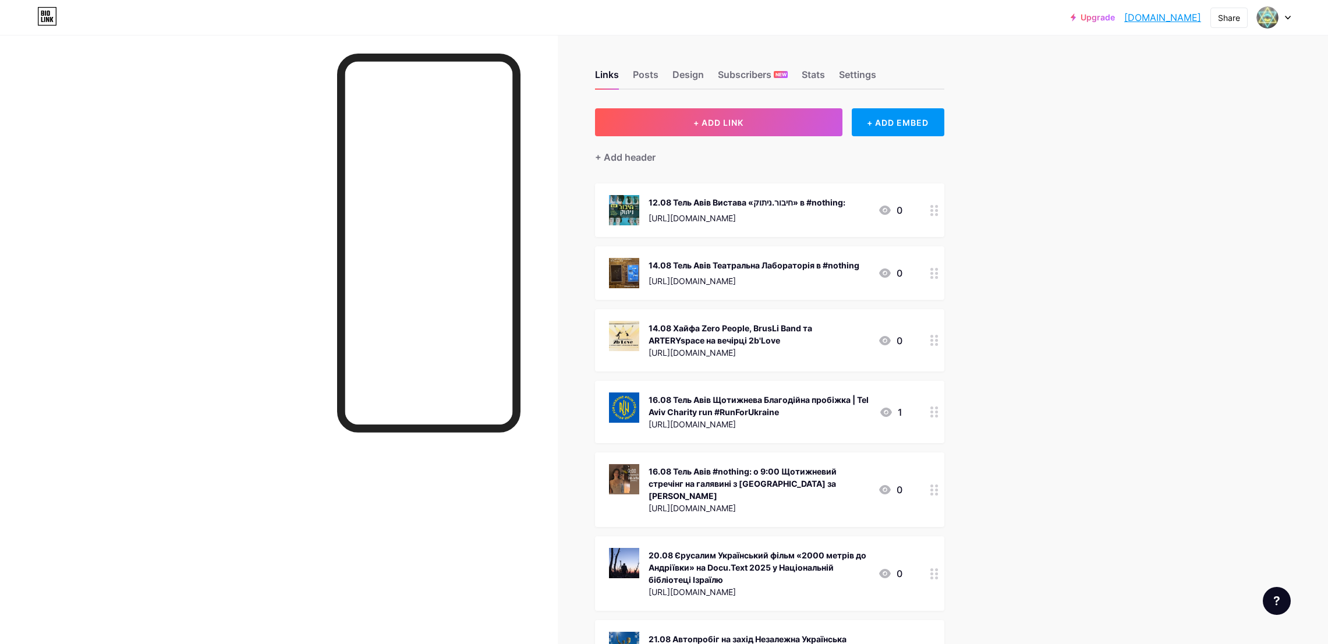 The image size is (1328, 644). What do you see at coordinates (781, 75) in the screenshot?
I see `span: NEW` at bounding box center [781, 75].